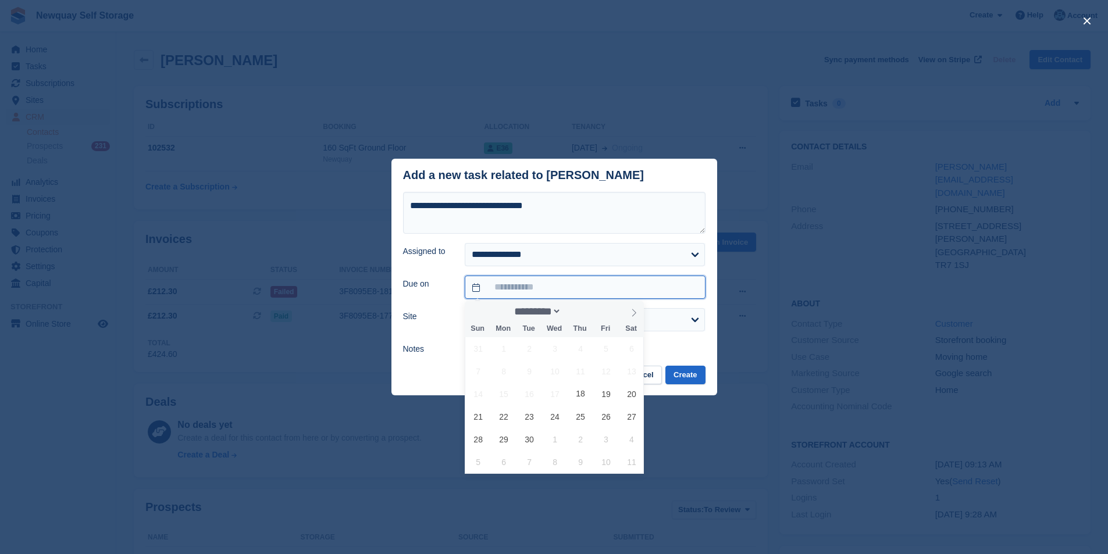 The width and height of the screenshot is (1108, 554). What do you see at coordinates (555, 371) in the screenshot?
I see `span: September 10, 2025` at bounding box center [555, 371].